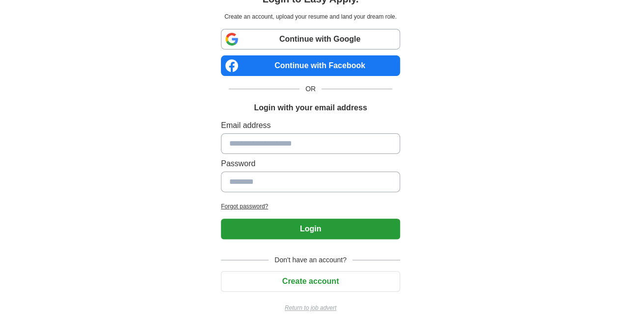 The image size is (621, 326). What do you see at coordinates (310, 108) in the screenshot?
I see `h1: Login with your email address` at bounding box center [310, 108].